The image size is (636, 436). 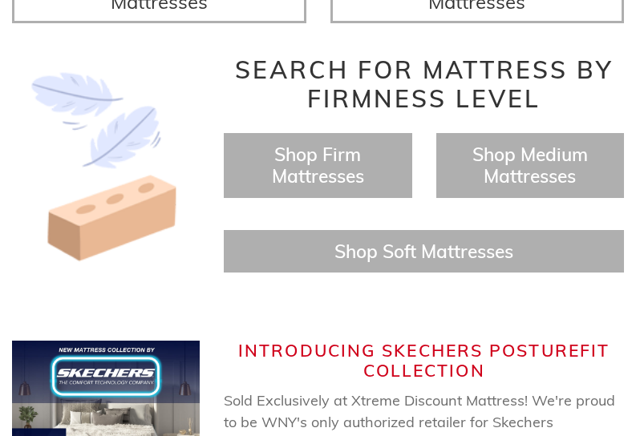 What do you see at coordinates (423, 251) in the screenshot?
I see `a: Shop Soft Mattresses` at bounding box center [423, 251].